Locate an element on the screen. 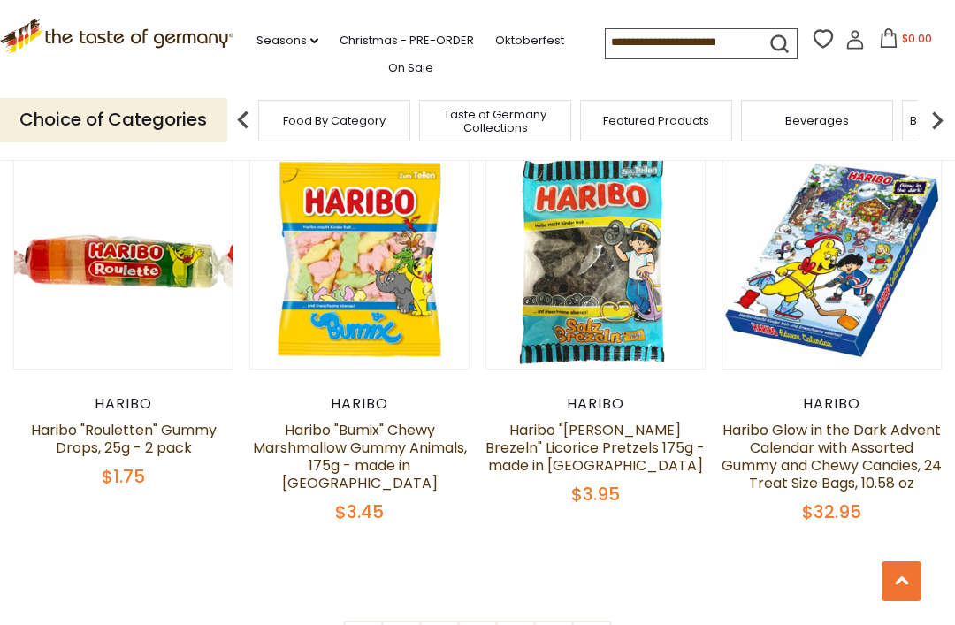 The height and width of the screenshot is (625, 955). button: $0.00 is located at coordinates (905, 42).